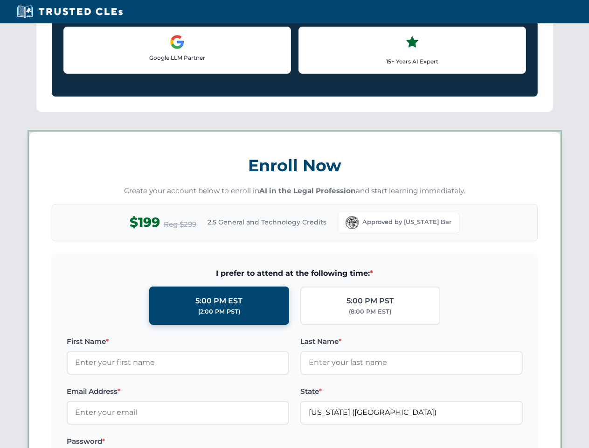  Describe the element at coordinates (411, 362) in the screenshot. I see `input: Enter your last name` at that location.